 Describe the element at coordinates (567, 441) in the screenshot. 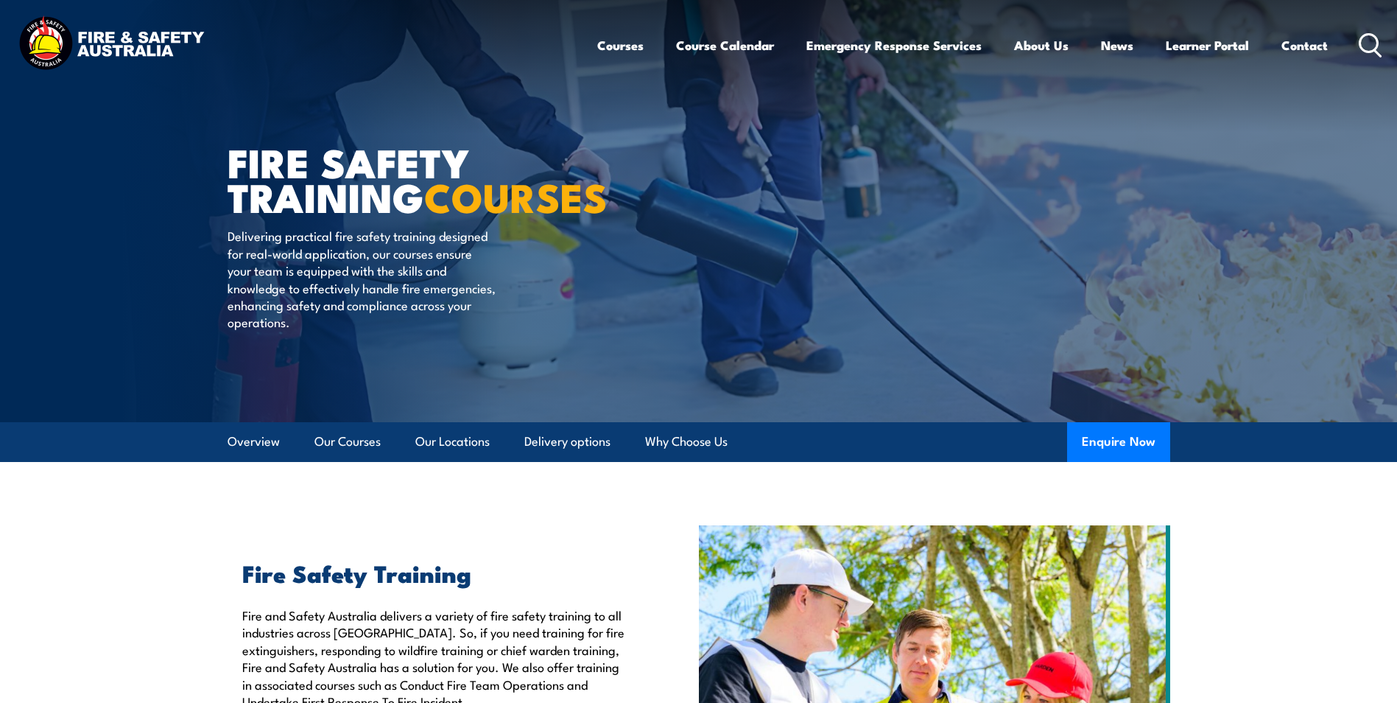

I see `a: Delivery options` at that location.